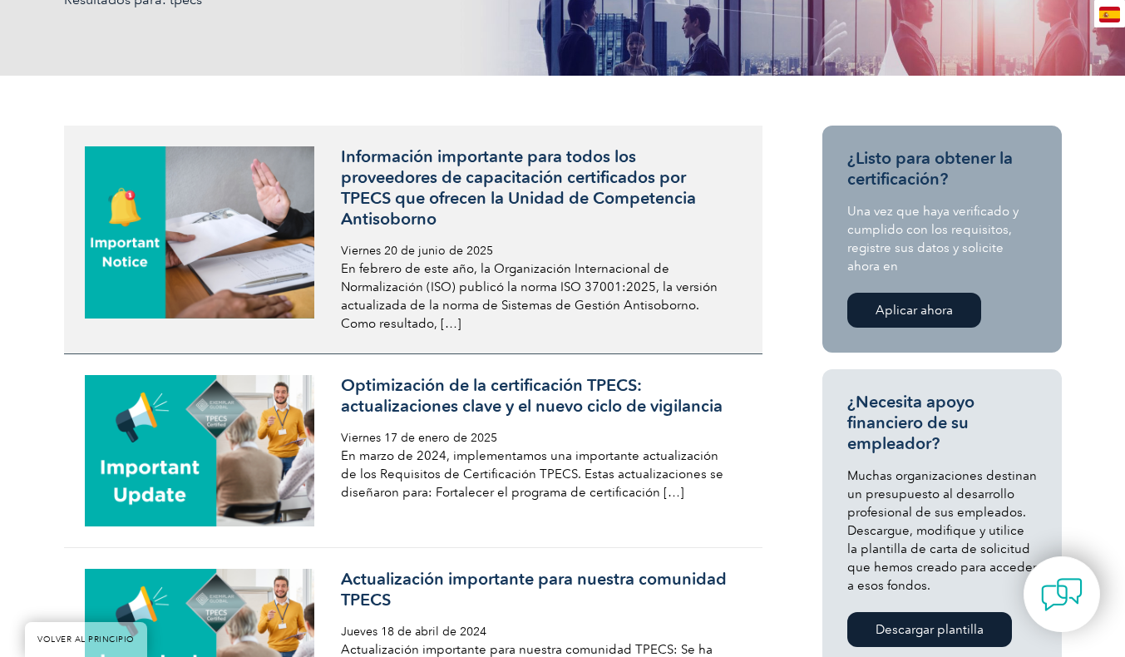  Describe the element at coordinates (529, 296) in the screenshot. I see `font: En febrero de este año, la Organización Internacional de Normalización (ISO) publicó la norma ISO...` at that location.